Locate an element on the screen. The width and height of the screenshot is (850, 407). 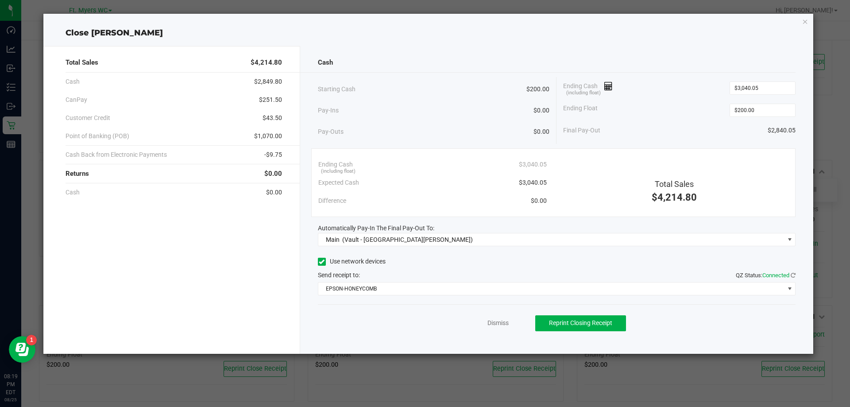
span: $2,840.05 is located at coordinates (781, 130).